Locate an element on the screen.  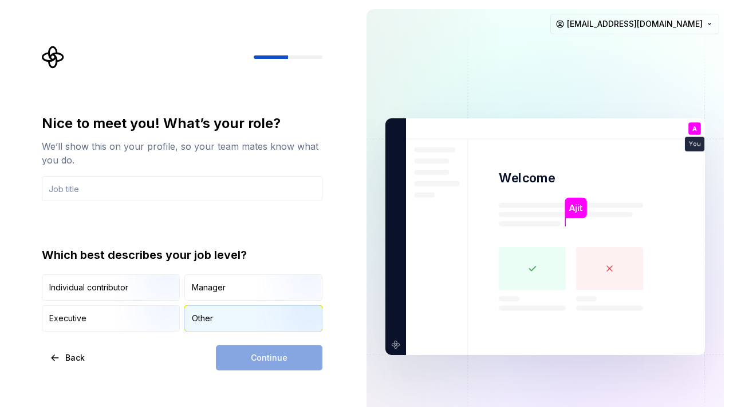
p: You is located at coordinates (694, 144).